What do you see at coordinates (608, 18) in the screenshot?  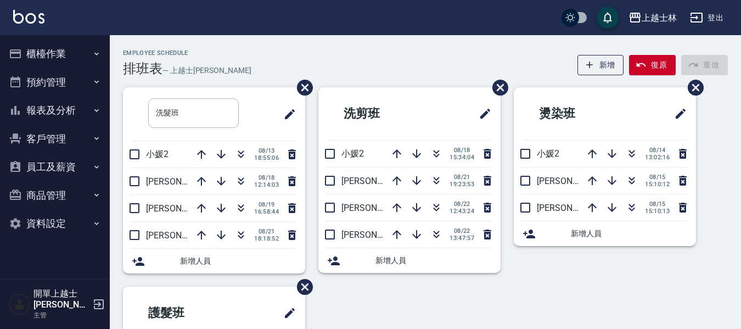 I see `button: save` at bounding box center [608, 18].